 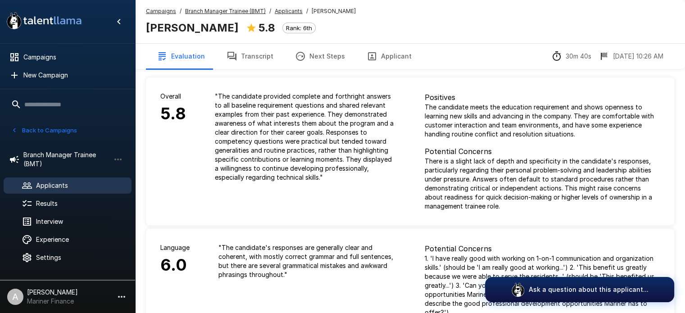 I want to click on button: Ask a question about this applicant..., so click(x=580, y=290).